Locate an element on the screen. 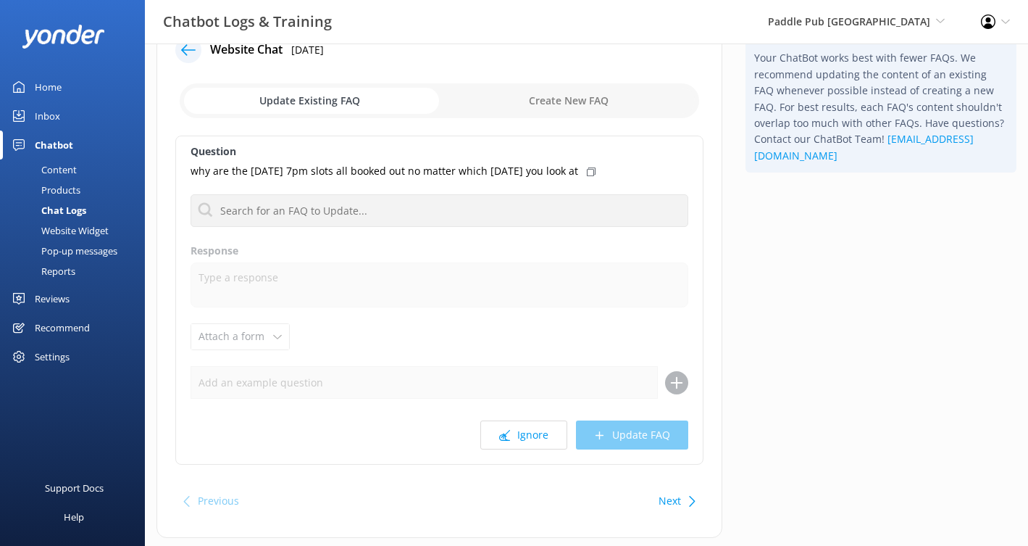  div: Chatbot is located at coordinates (54, 145).